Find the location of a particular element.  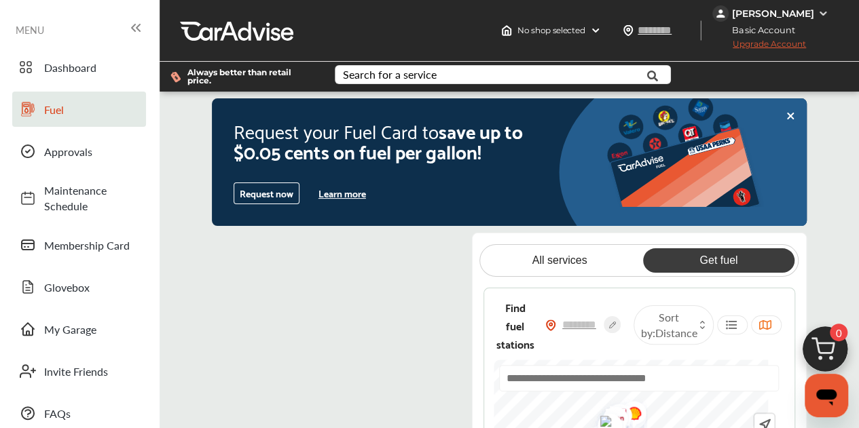

img: header-down-arrow.9dd2ce7d.svg is located at coordinates (595, 31).